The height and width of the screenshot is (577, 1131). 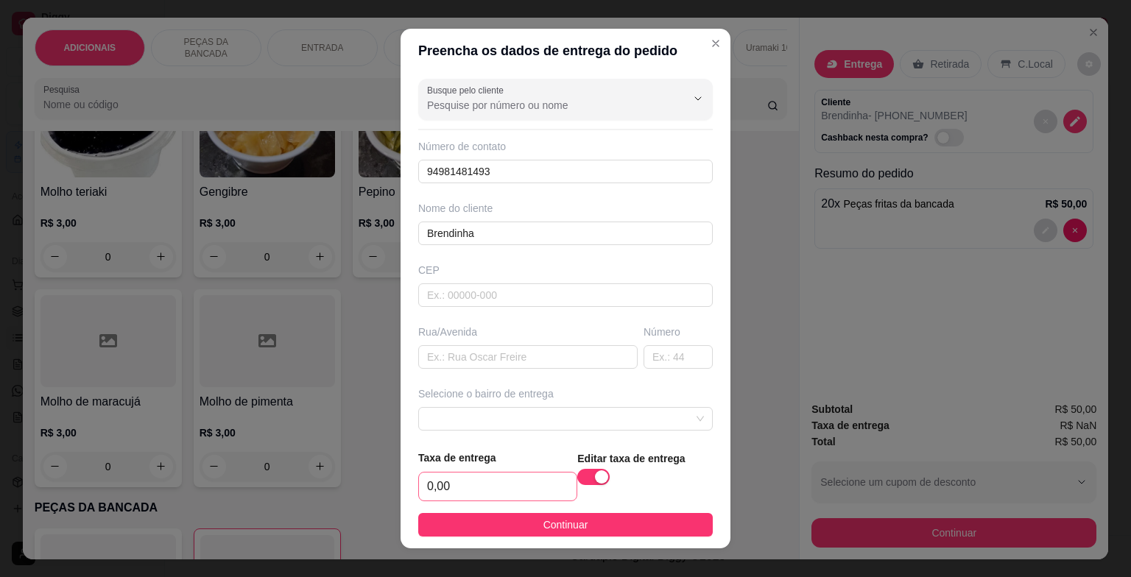 I want to click on input: Ex.: (11) 9 8888-9999, so click(x=566, y=172).